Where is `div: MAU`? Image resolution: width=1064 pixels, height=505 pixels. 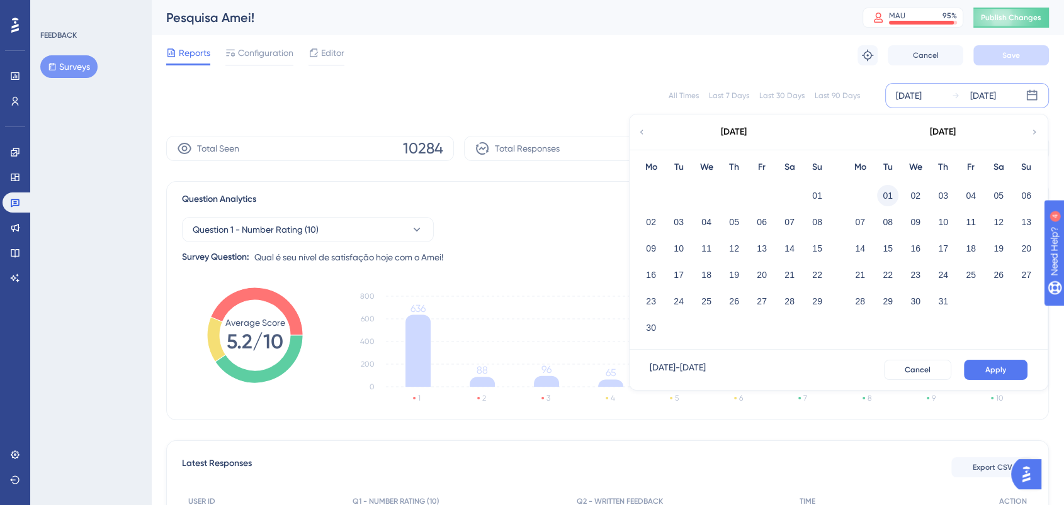
div: MAU is located at coordinates (897, 16).